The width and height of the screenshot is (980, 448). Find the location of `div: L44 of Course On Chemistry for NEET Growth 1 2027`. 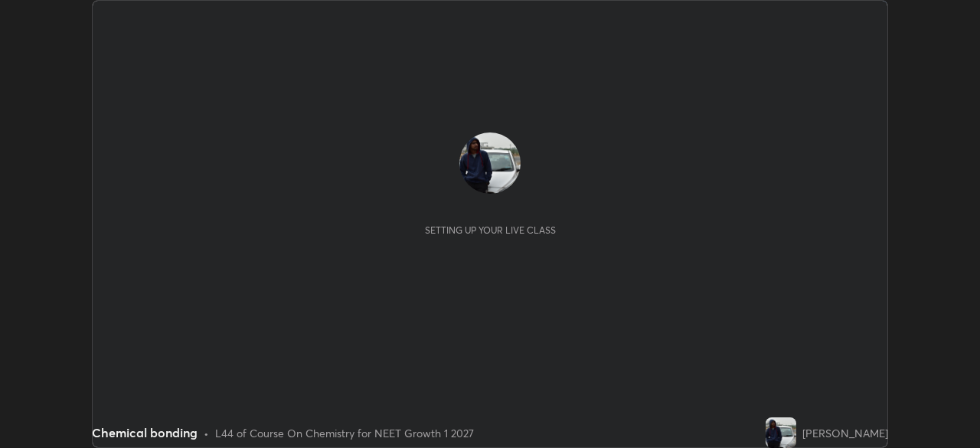

div: L44 of Course On Chemistry for NEET Growth 1 2027 is located at coordinates (345, 433).